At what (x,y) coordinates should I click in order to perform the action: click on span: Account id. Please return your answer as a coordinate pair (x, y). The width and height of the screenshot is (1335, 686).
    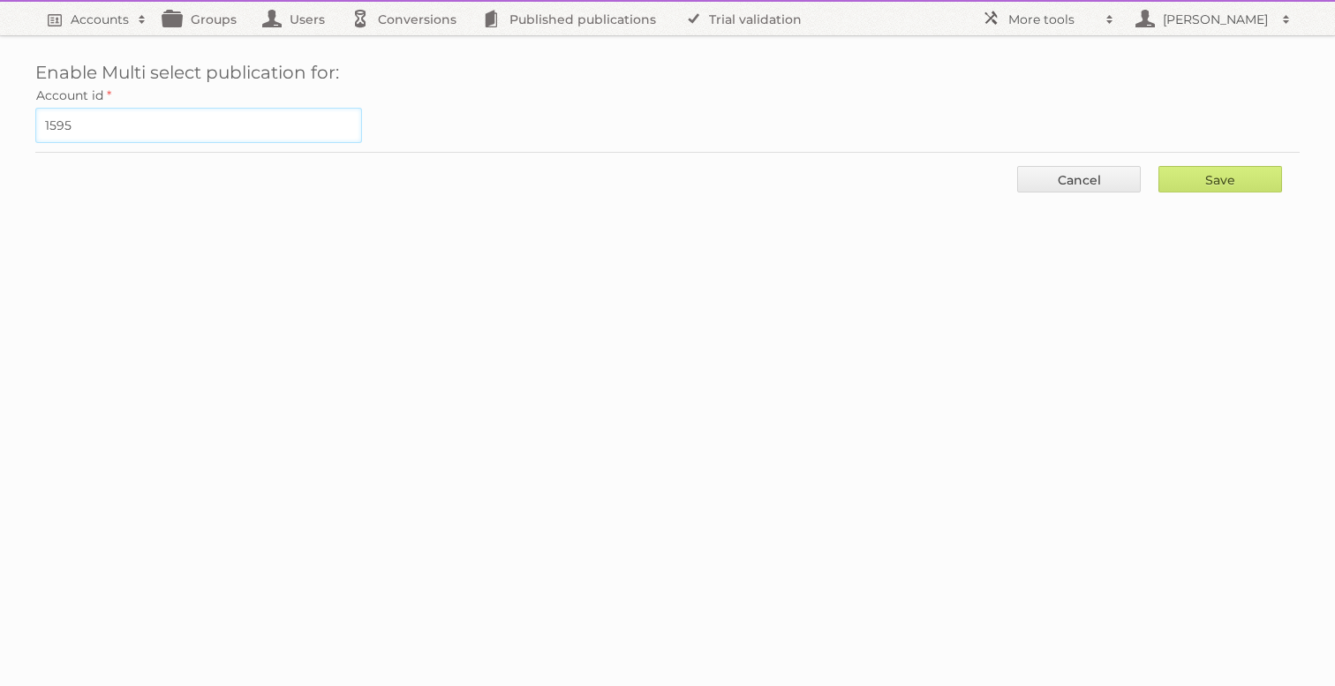
    Looking at the image, I should click on (70, 95).